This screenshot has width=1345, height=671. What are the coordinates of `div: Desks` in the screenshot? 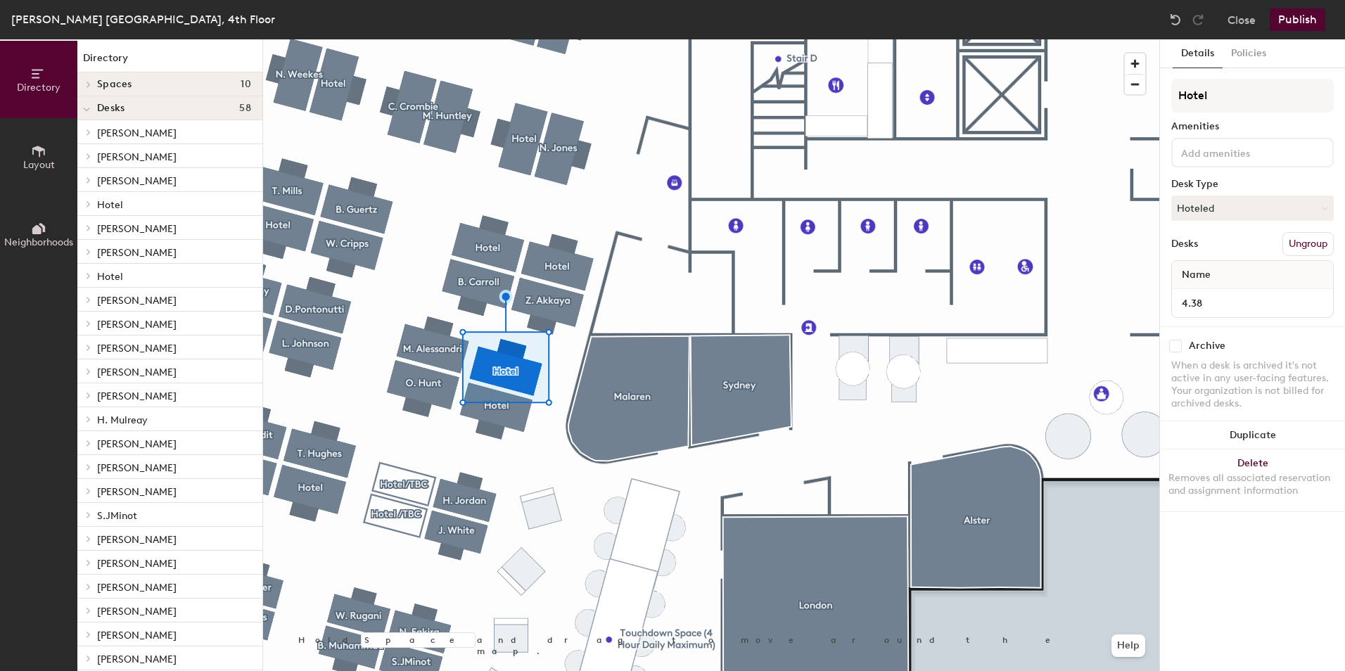 It's located at (1184, 244).